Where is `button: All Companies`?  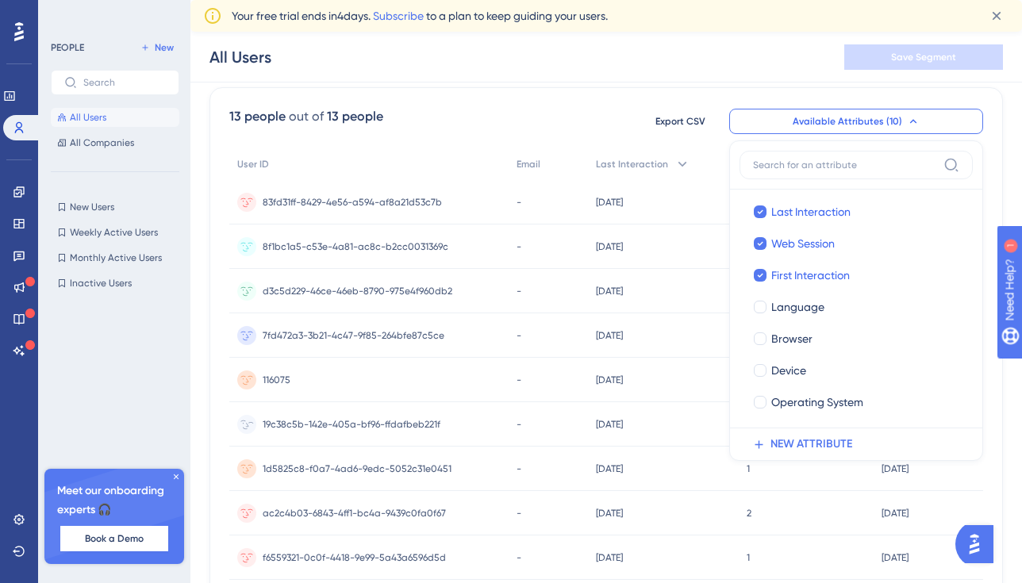
button: All Companies is located at coordinates (115, 143).